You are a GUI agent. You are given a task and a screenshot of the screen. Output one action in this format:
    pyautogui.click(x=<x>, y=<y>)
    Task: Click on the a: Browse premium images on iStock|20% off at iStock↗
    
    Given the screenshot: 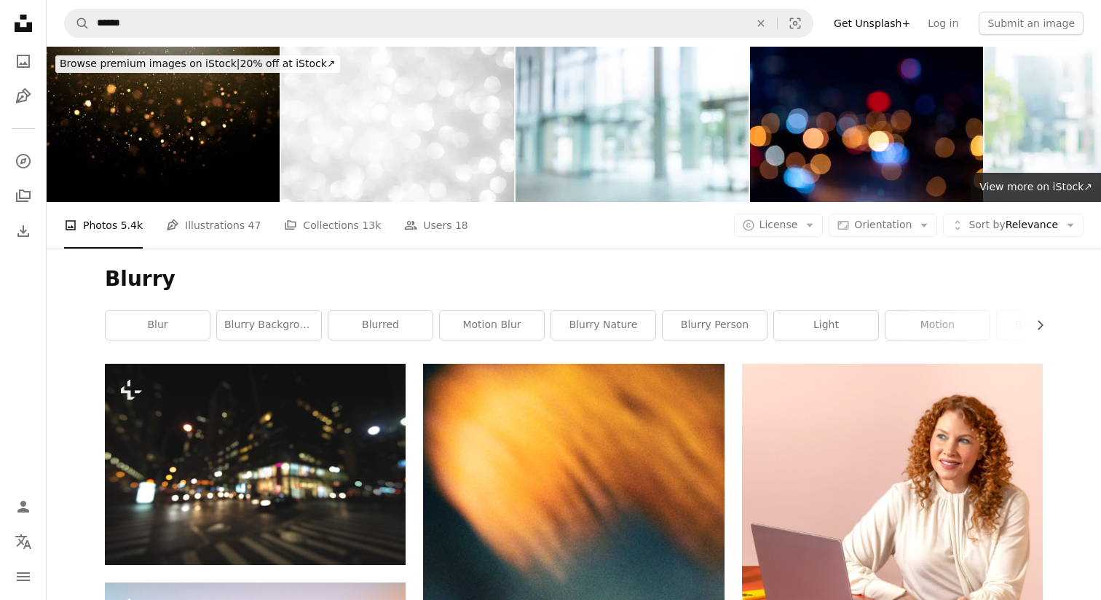 What is the action you would take?
    pyautogui.click(x=197, y=64)
    